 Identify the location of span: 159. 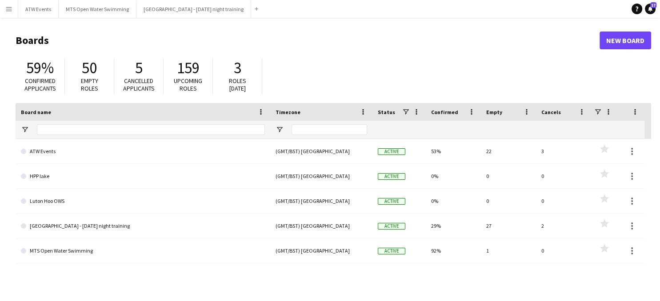
(188, 68).